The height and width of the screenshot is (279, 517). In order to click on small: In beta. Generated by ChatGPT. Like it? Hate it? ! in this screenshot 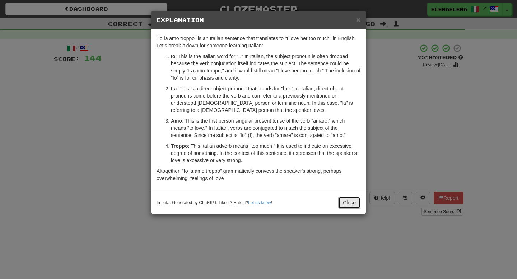, I will do `click(214, 203)`.